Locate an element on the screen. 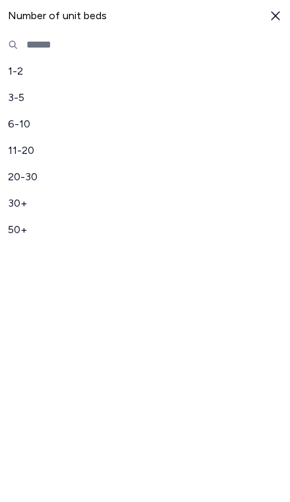 The width and height of the screenshot is (290, 502). span: 1-2 is located at coordinates (137, 71).